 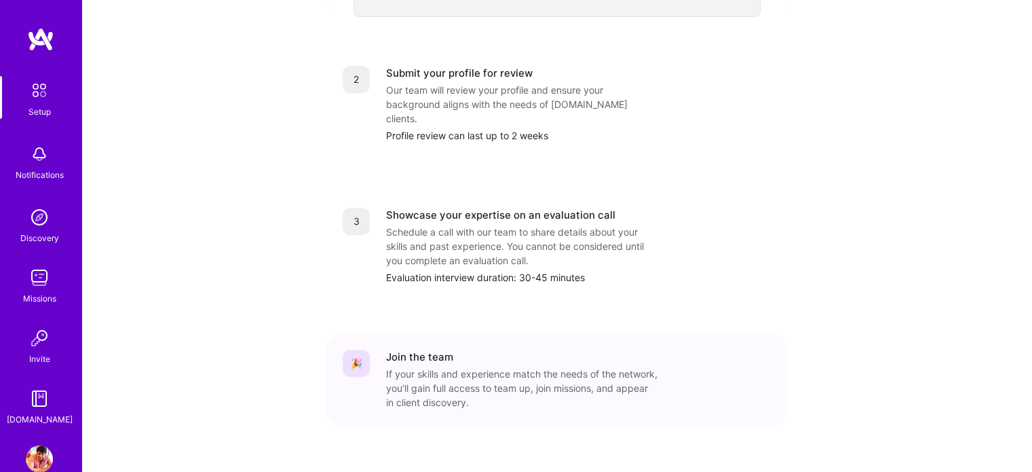 What do you see at coordinates (39, 277) in the screenshot?
I see `img: teamwork` at bounding box center [39, 277].